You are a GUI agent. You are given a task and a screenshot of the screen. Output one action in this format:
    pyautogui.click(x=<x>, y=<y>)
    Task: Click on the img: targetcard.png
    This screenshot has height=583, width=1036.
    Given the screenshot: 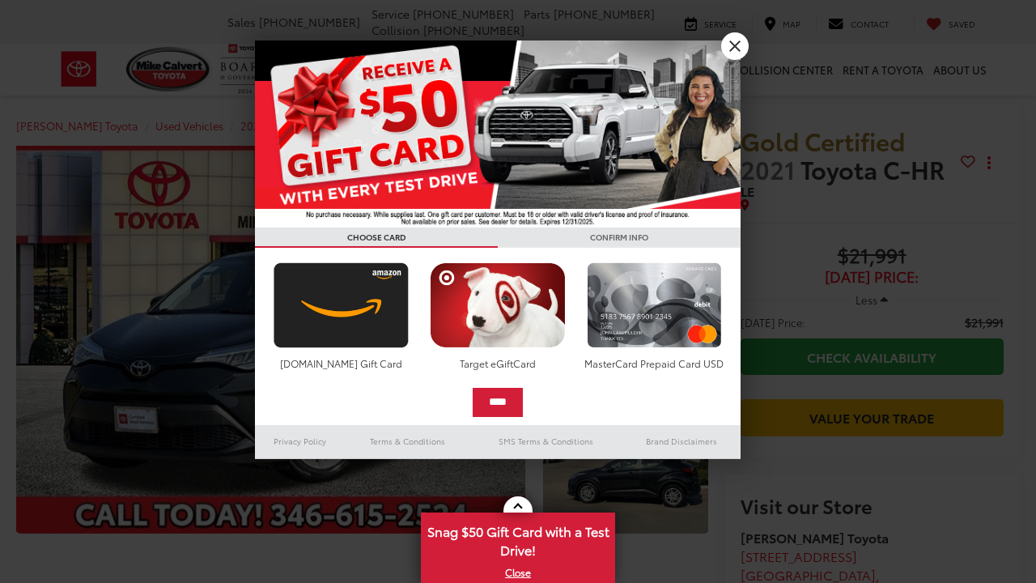 What is the action you would take?
    pyautogui.click(x=497, y=305)
    